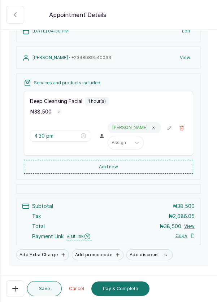  Describe the element at coordinates (36, 216) in the screenshot. I see `p: Tax` at that location.